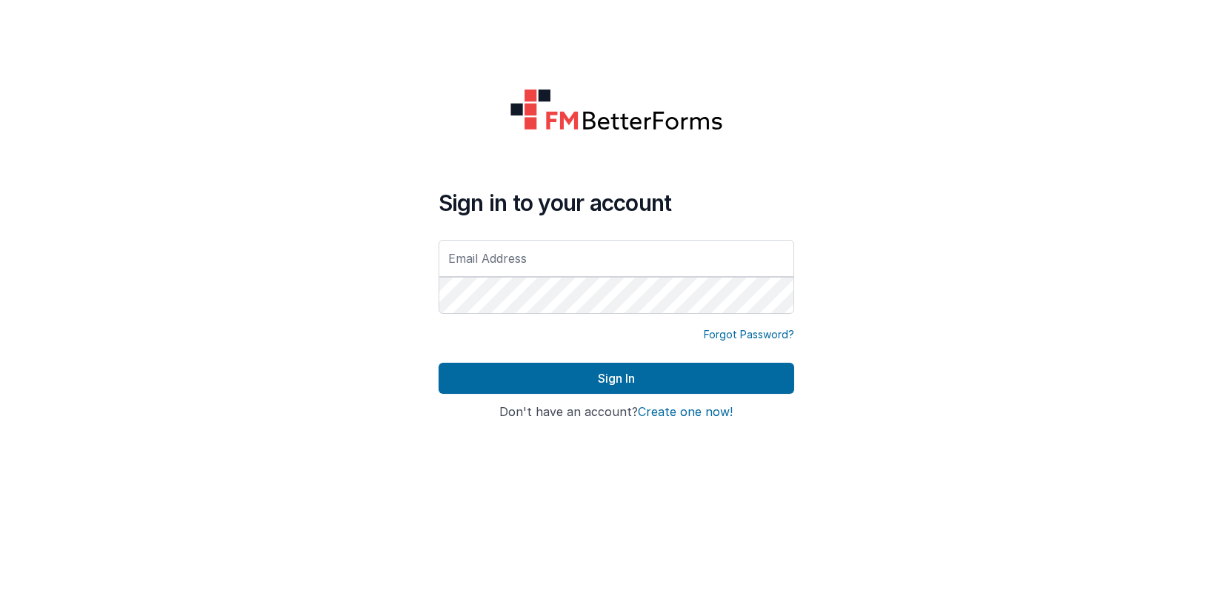 Image resolution: width=1232 pixels, height=590 pixels. I want to click on button: Create one now!, so click(685, 413).